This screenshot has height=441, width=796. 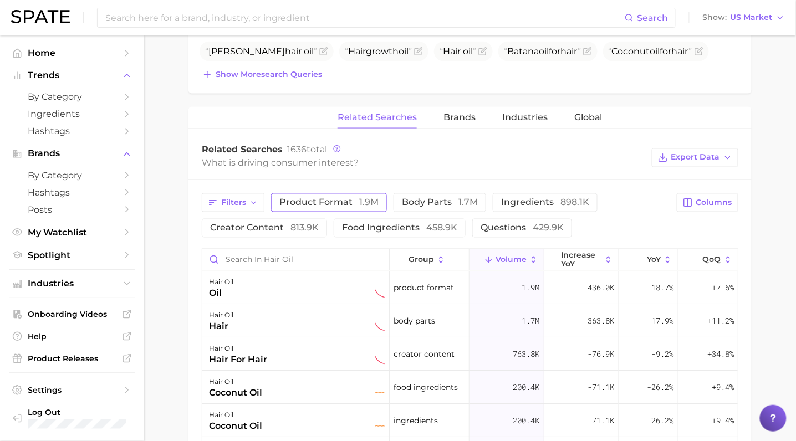 I want to click on span: US Market, so click(x=752, y=17).